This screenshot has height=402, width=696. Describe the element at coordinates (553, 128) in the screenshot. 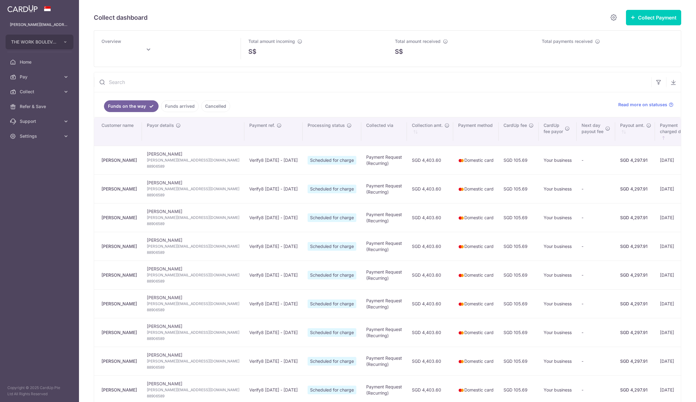

I see `span: CardUp fee payor` at that location.